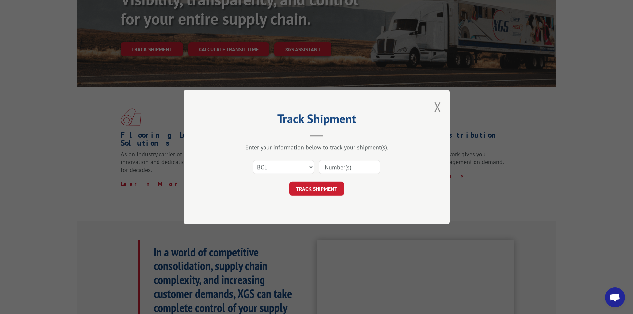 The image size is (633, 314). I want to click on div: Enter your information below to track your shipment(s)., so click(317, 147).